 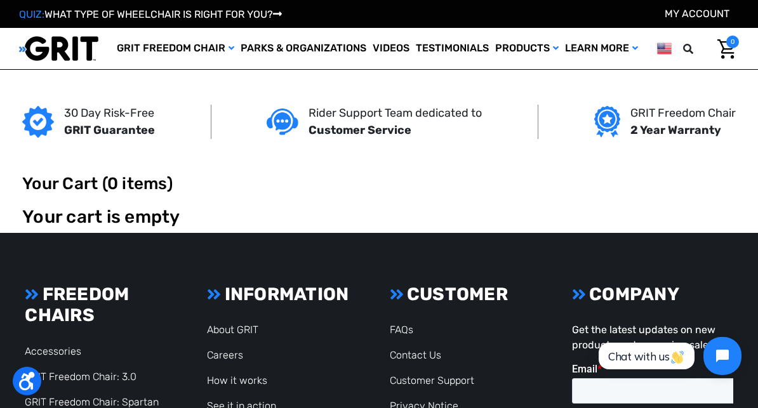 I want to click on button: Open chat widget, so click(x=138, y=30).